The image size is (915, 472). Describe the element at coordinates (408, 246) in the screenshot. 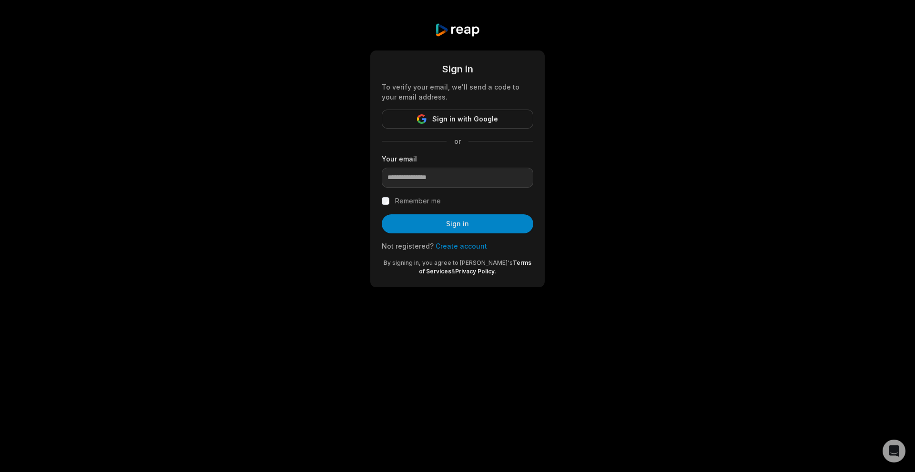

I see `span: Not registered?` at that location.